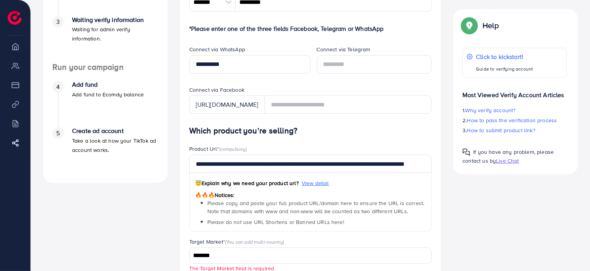  I want to click on span: 4, so click(58, 87).